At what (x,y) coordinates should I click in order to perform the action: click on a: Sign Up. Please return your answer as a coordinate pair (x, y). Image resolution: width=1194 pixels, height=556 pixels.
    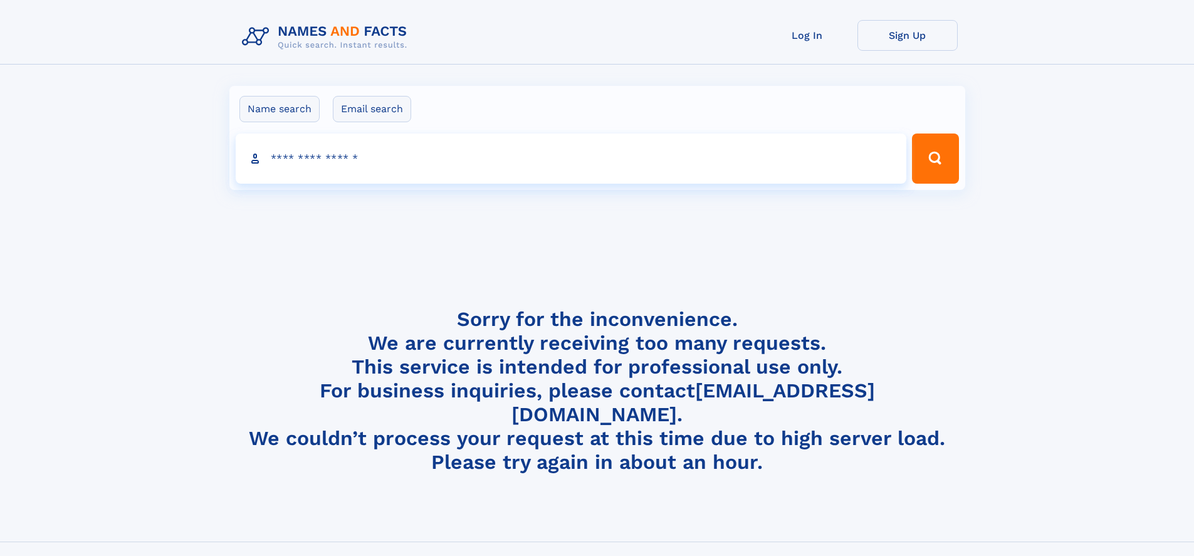
    Looking at the image, I should click on (907, 35).